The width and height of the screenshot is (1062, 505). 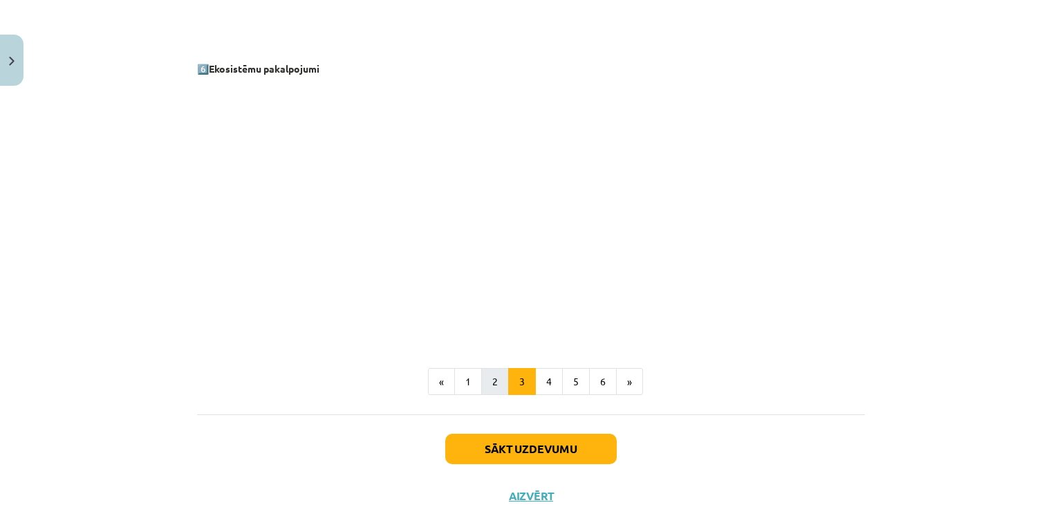 What do you see at coordinates (603, 382) in the screenshot?
I see `button: 6` at bounding box center [603, 382].